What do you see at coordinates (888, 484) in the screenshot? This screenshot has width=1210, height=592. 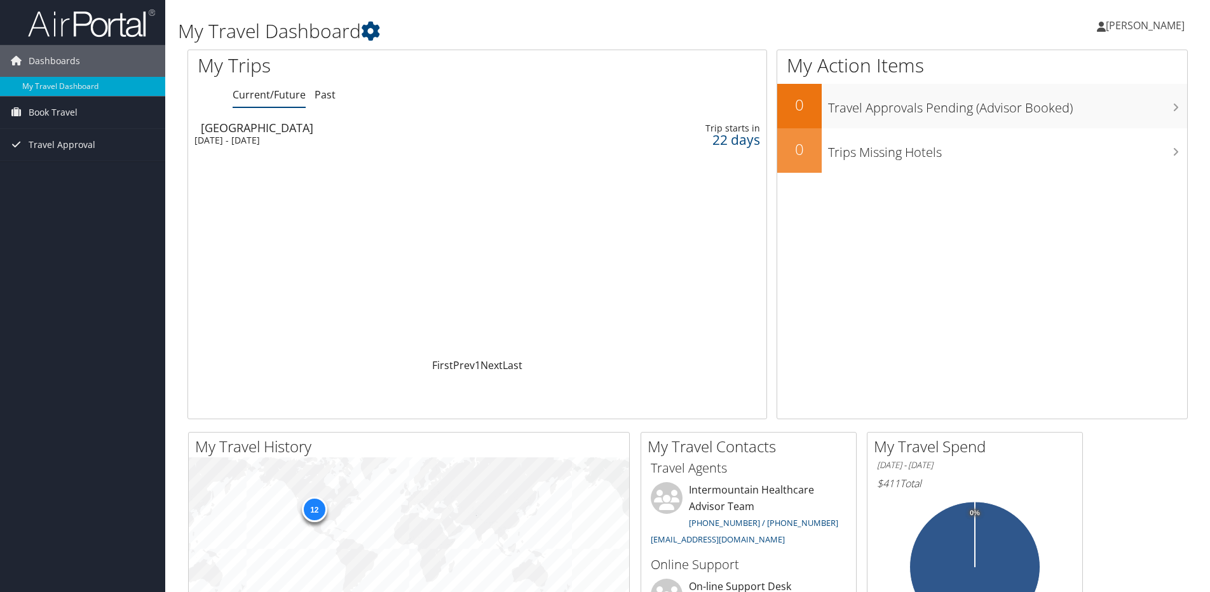 I see `span: $411` at bounding box center [888, 484].